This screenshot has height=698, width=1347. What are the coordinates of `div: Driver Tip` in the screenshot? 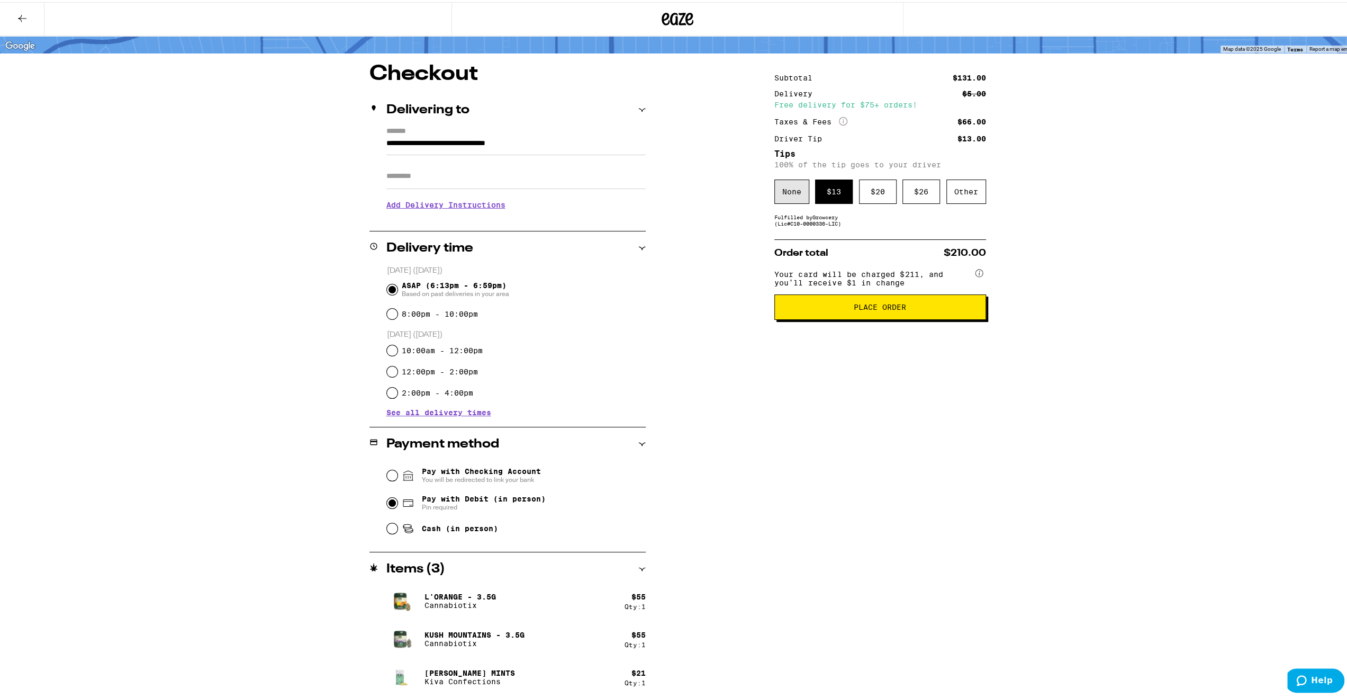 It's located at (802, 137).